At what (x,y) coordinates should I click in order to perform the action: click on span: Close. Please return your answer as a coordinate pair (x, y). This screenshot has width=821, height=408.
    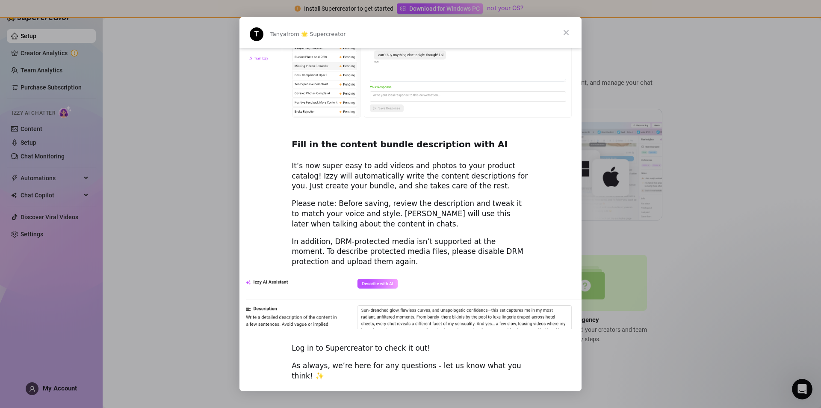
    Looking at the image, I should click on (566, 33).